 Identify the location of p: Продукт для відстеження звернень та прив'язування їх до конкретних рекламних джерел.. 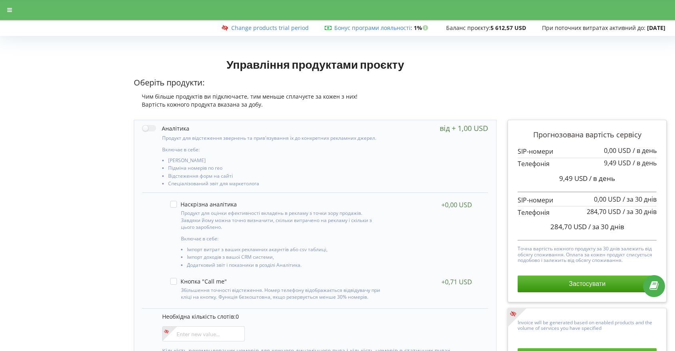
(273, 138).